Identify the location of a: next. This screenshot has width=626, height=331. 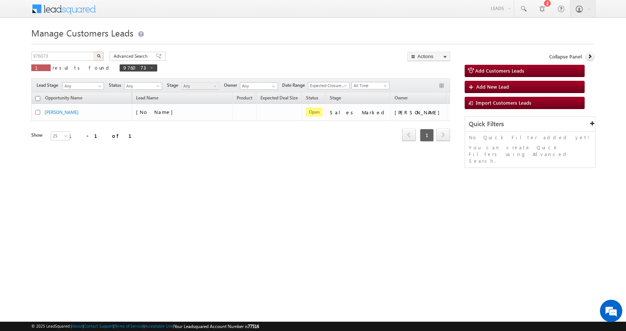
(443, 135).